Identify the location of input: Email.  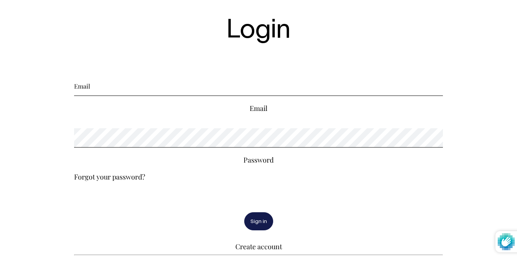
(258, 86).